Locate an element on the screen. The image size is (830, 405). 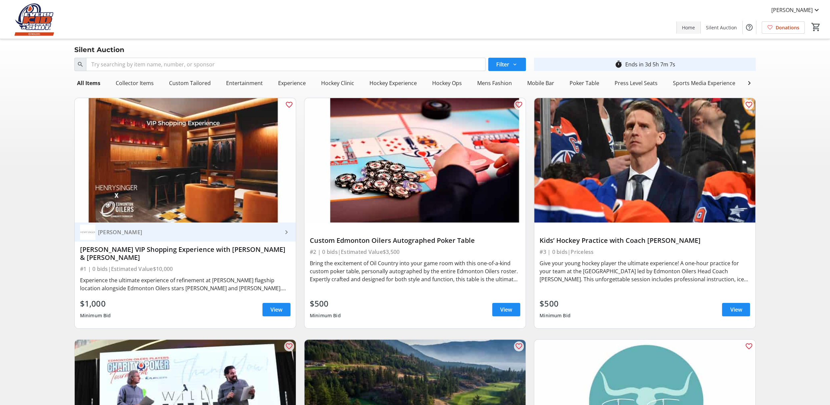
div: Custom Tailored is located at coordinates (190, 83).